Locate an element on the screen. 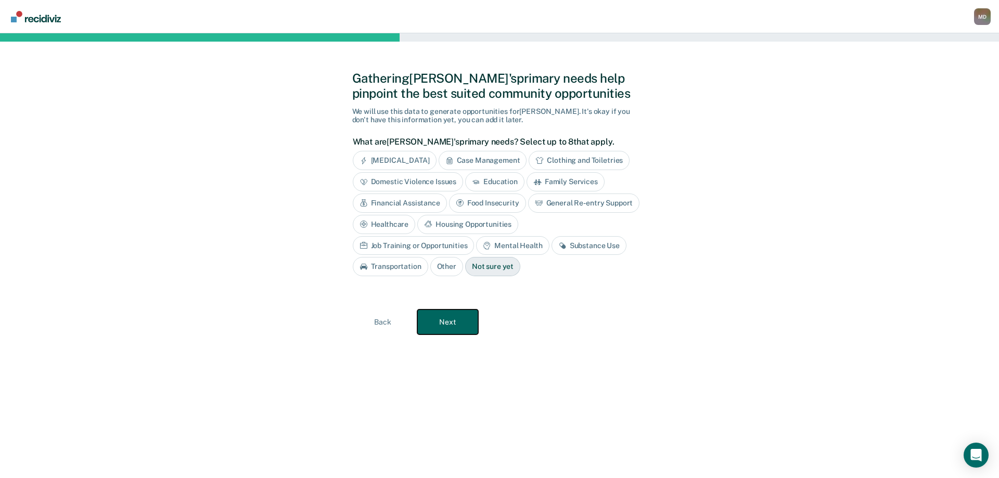 The height and width of the screenshot is (478, 999). button: Profile dropdown button is located at coordinates (983, 17).